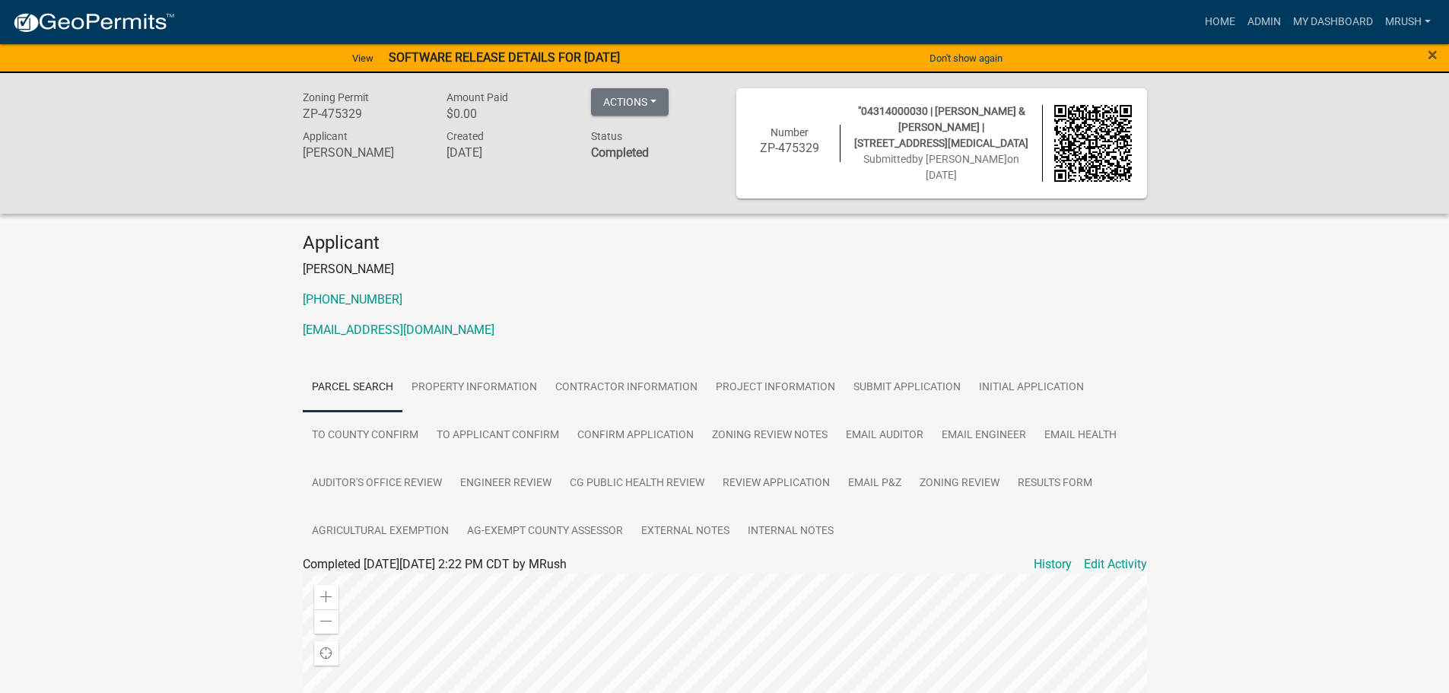  I want to click on a: History, so click(1053, 564).